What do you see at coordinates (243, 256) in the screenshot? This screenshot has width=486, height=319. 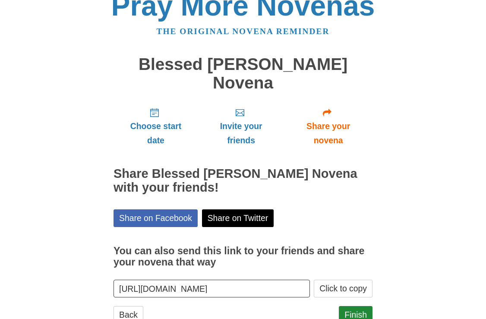 I see `h3: You can also send this link to your friends and share your novena that way` at bounding box center [243, 256].